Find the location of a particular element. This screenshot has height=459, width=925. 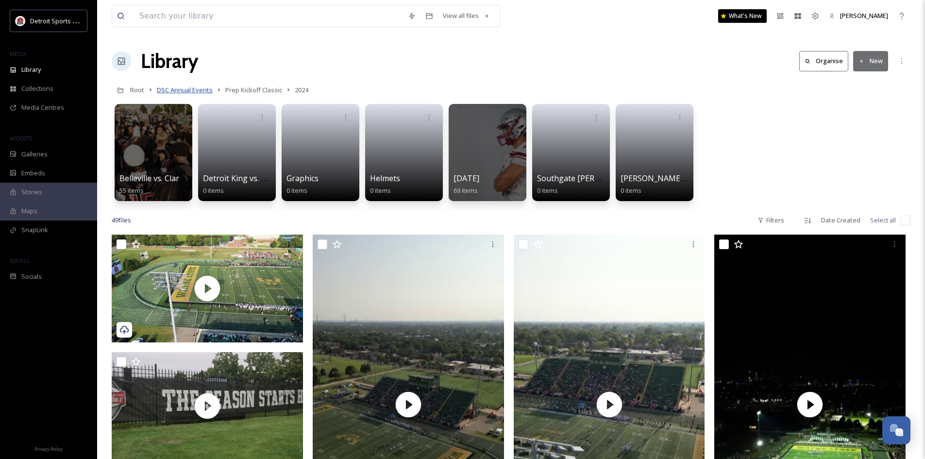

a: Root is located at coordinates (137, 90).